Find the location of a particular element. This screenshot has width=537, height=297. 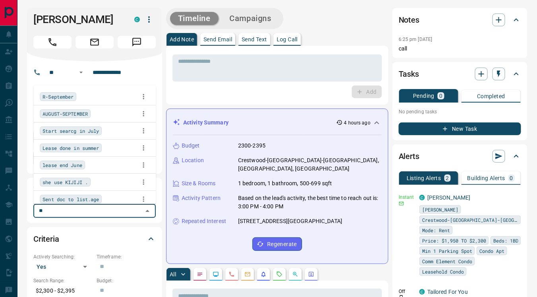

div: Alerts is located at coordinates (460, 156).